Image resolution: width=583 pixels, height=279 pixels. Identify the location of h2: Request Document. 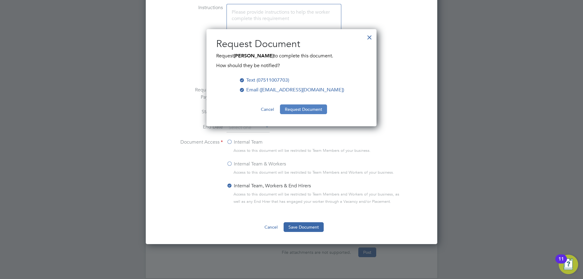
(291, 44).